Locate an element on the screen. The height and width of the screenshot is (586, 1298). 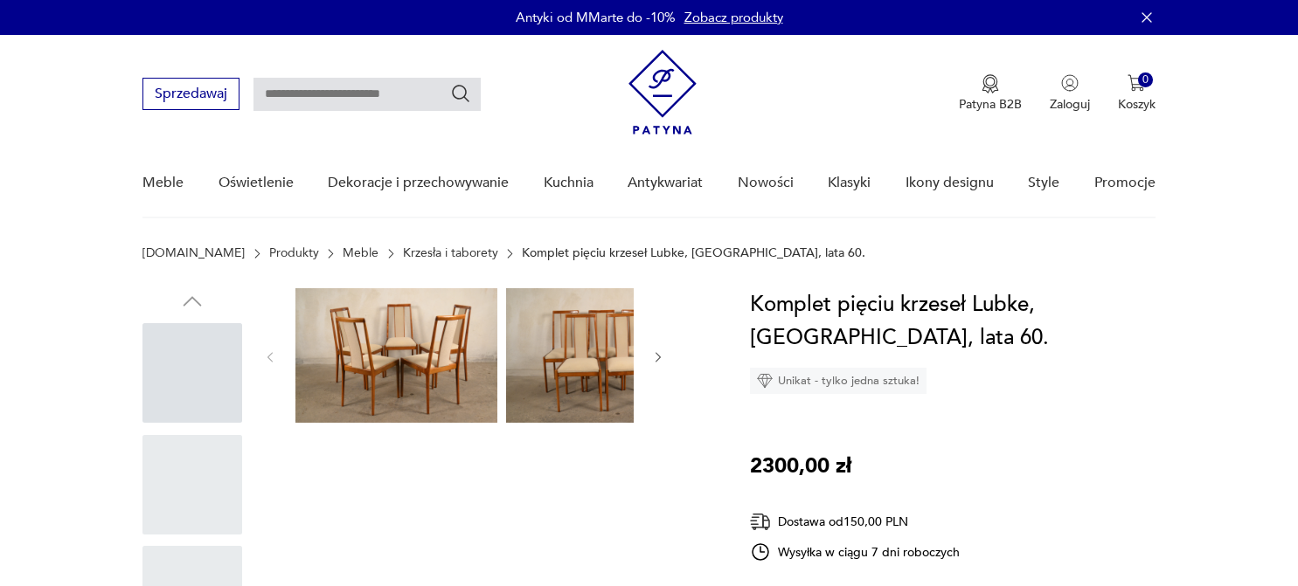
button: 0Koszyk is located at coordinates (1136, 94).